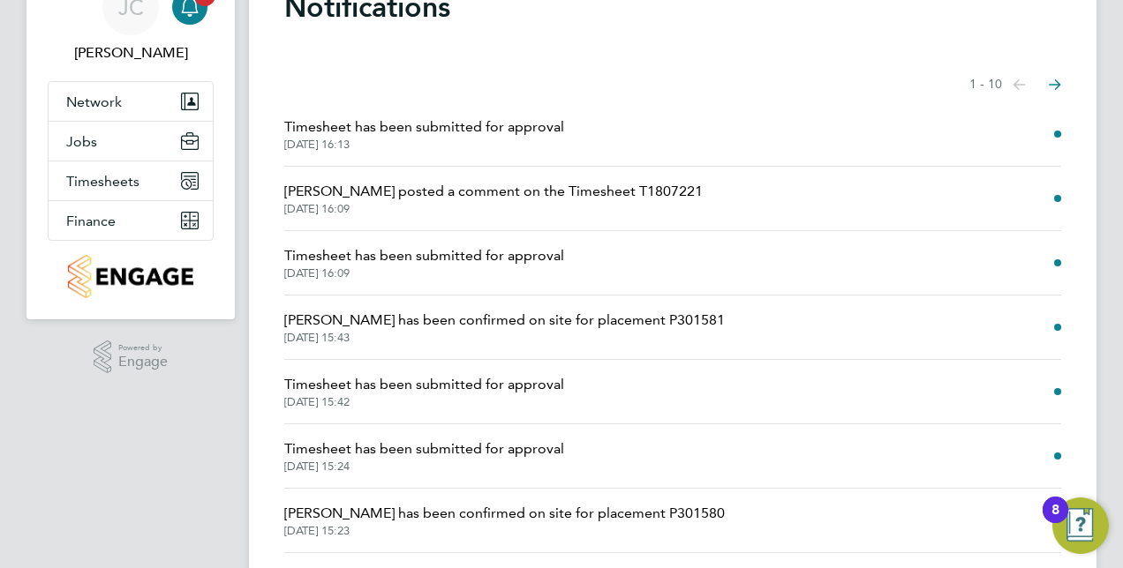 The image size is (1123, 568). What do you see at coordinates (94, 102) in the screenshot?
I see `span: Network` at bounding box center [94, 102].